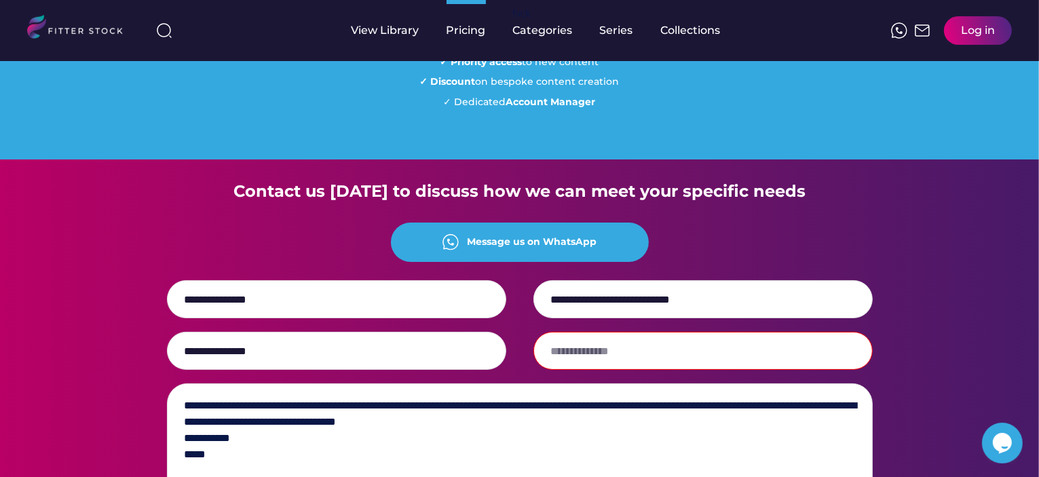  I want to click on img: LOGO.svg, so click(81, 28).